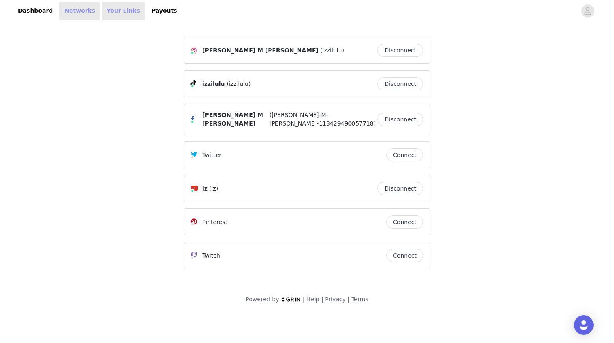 Image resolution: width=614 pixels, height=343 pixels. What do you see at coordinates (194, 51) in the screenshot?
I see `img: Instagram Icon` at bounding box center [194, 51].